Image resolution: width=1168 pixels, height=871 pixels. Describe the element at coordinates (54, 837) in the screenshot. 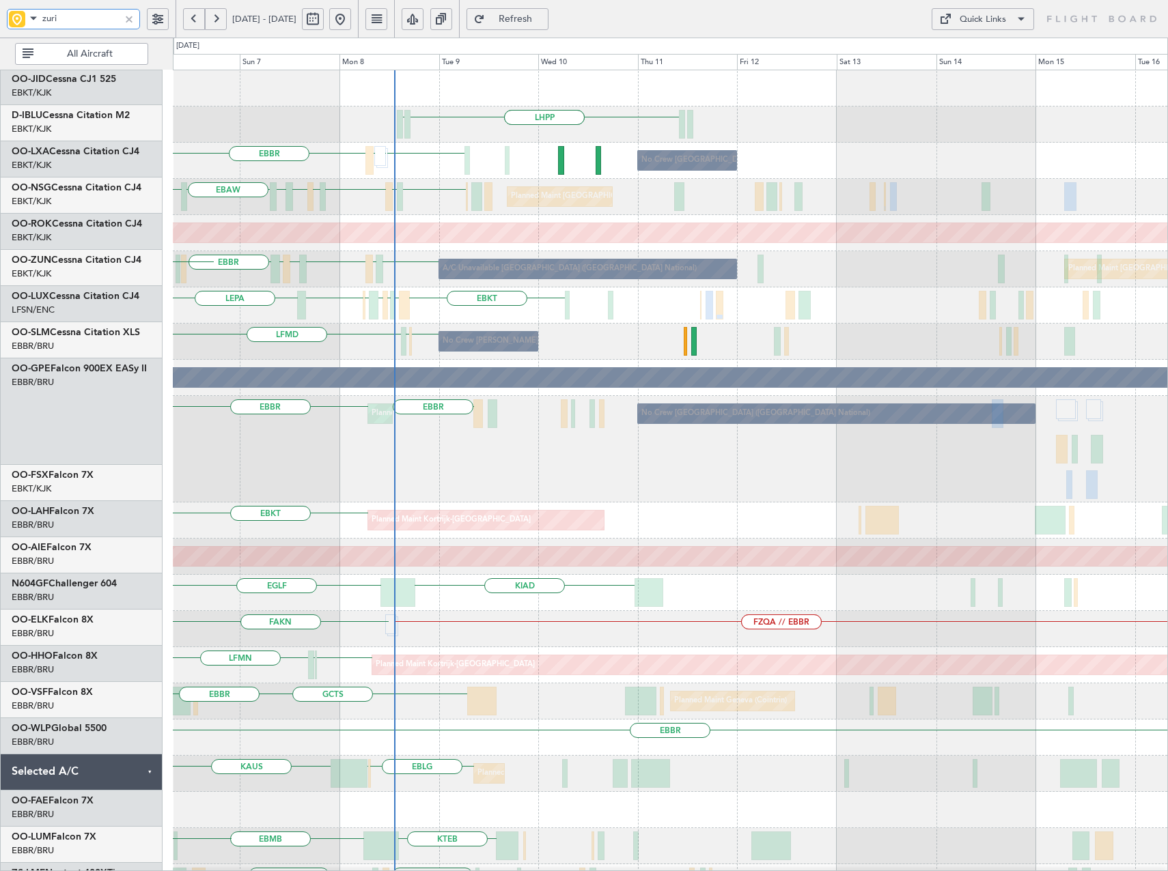

I see `a: OO-LUMFalcon 7X` at that location.